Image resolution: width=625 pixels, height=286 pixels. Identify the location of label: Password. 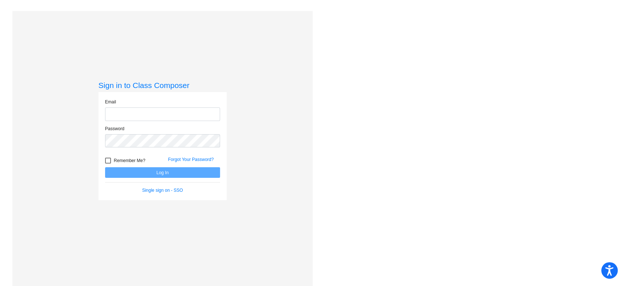
(115, 129).